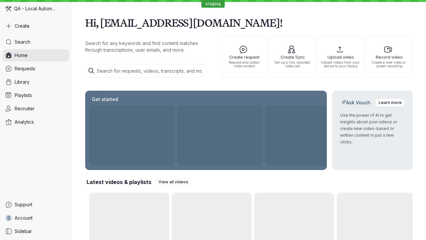 Image resolution: width=426 pixels, height=240 pixels. I want to click on span: Create request, so click(244, 57).